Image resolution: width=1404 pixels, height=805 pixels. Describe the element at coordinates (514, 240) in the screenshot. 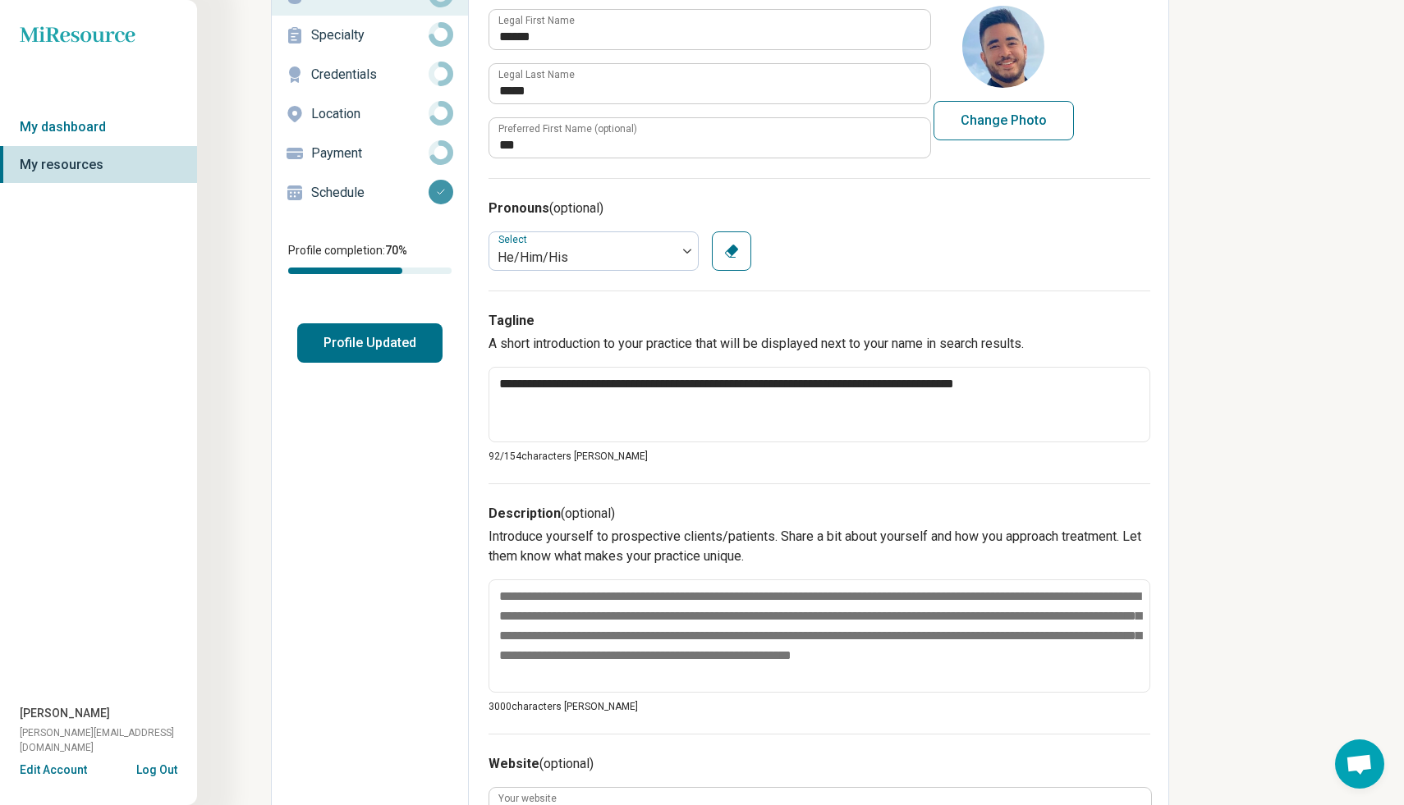

I see `label: Select` at that location.